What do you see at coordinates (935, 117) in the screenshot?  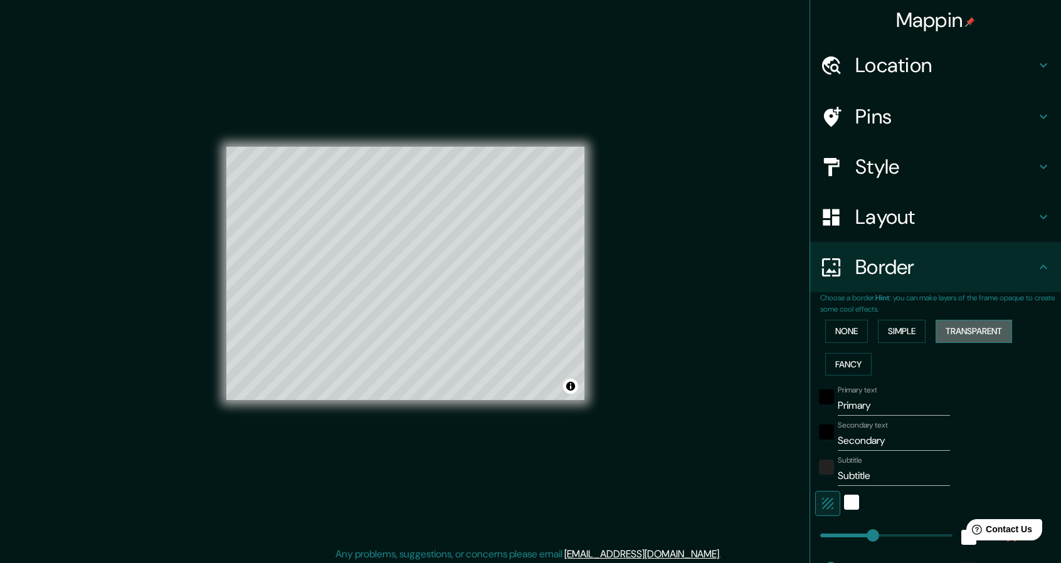 I see `div: Pins` at bounding box center [935, 117].